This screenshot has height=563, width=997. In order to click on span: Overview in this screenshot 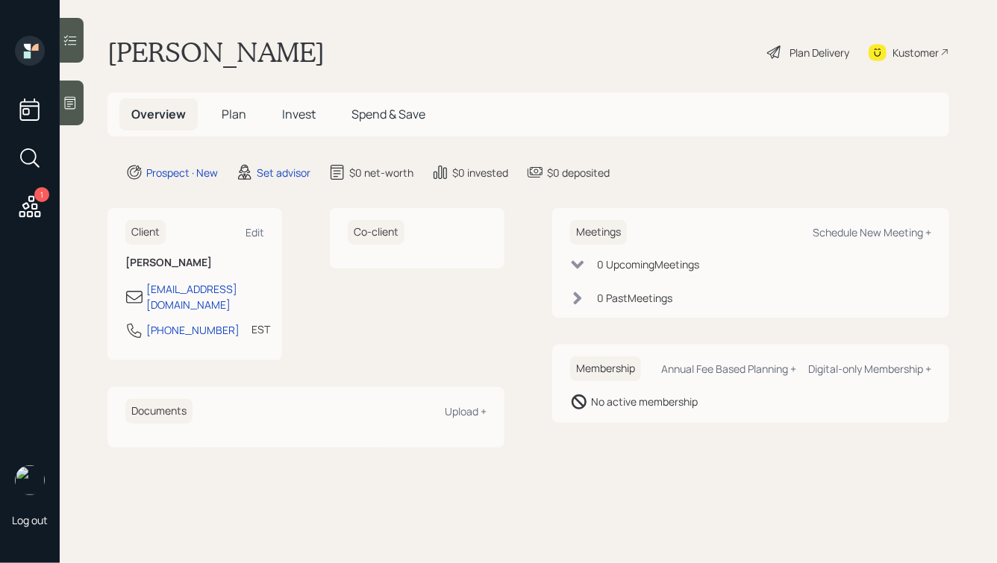, I will do `click(158, 114)`.